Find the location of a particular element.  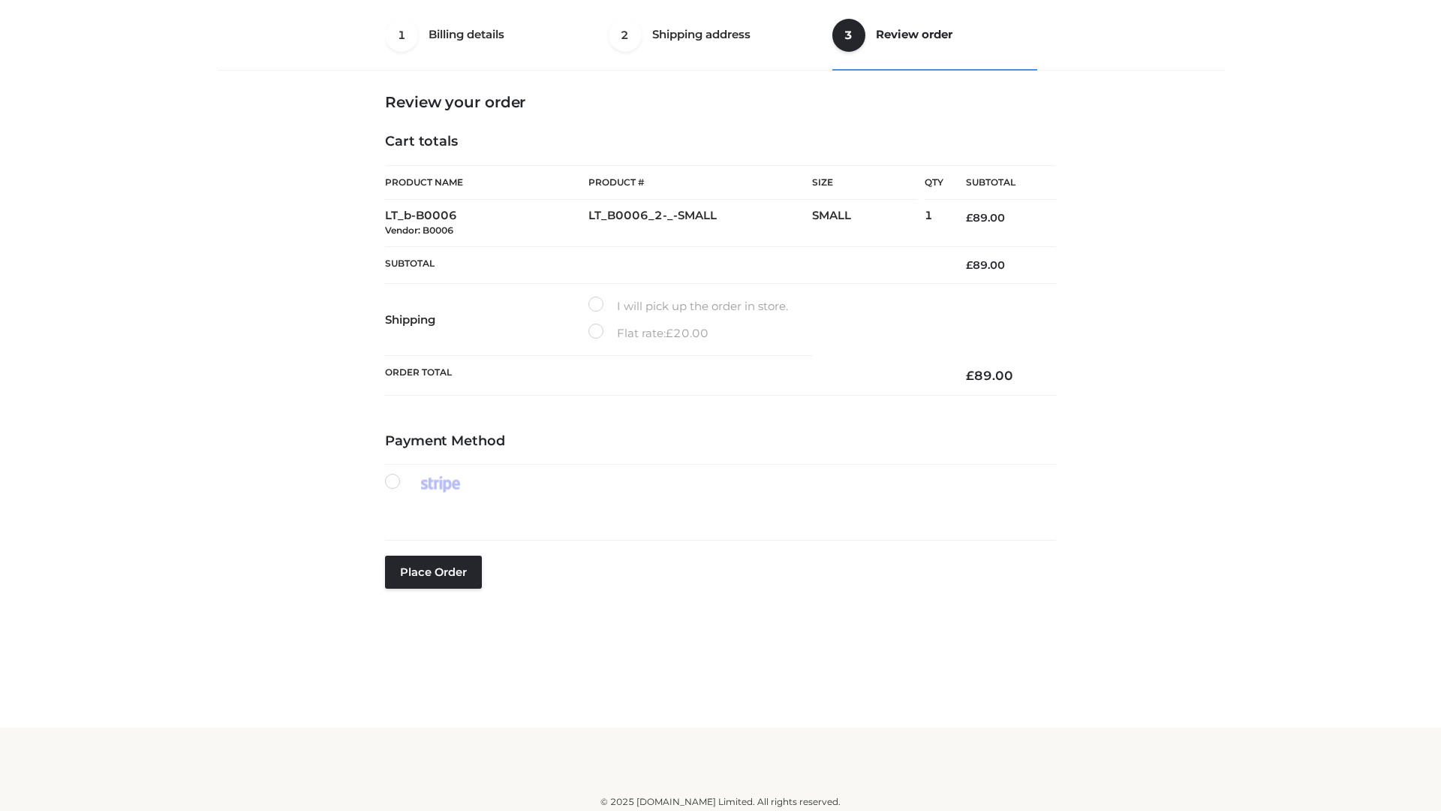

td: SMALL is located at coordinates (868, 223).